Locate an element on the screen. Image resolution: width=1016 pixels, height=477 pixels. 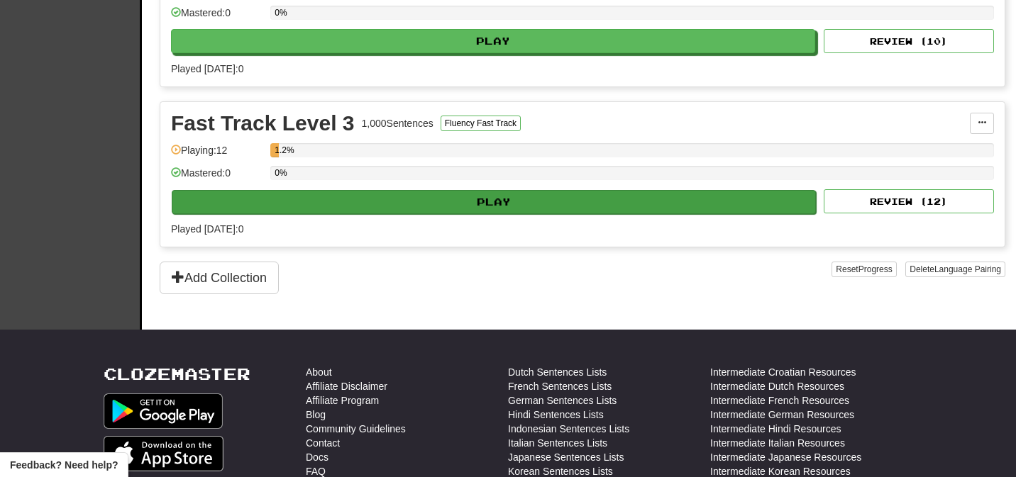
a: Hindi Sentences Lists is located at coordinates (555, 415).